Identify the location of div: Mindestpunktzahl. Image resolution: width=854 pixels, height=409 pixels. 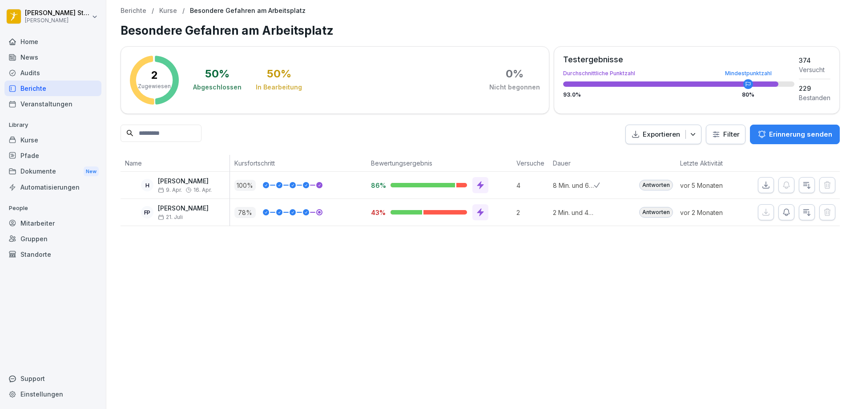
(748, 73).